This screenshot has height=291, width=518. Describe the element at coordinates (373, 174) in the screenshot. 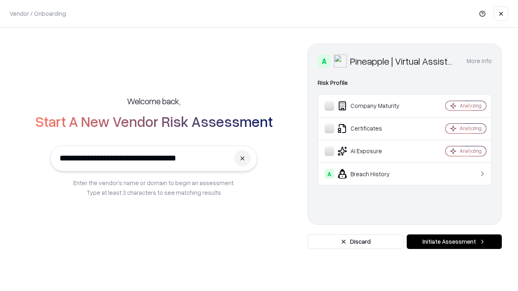

I see `div: Breach History` at that location.